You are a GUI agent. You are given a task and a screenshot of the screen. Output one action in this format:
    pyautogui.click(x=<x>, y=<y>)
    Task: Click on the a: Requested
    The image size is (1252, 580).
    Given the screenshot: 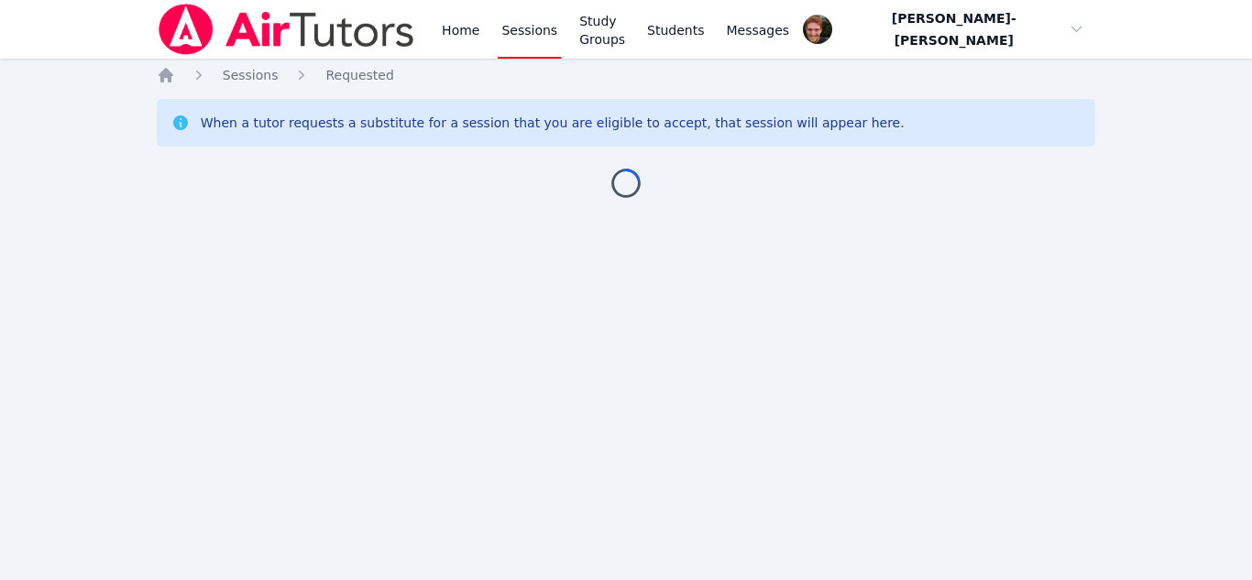 What is the action you would take?
    pyautogui.click(x=359, y=75)
    